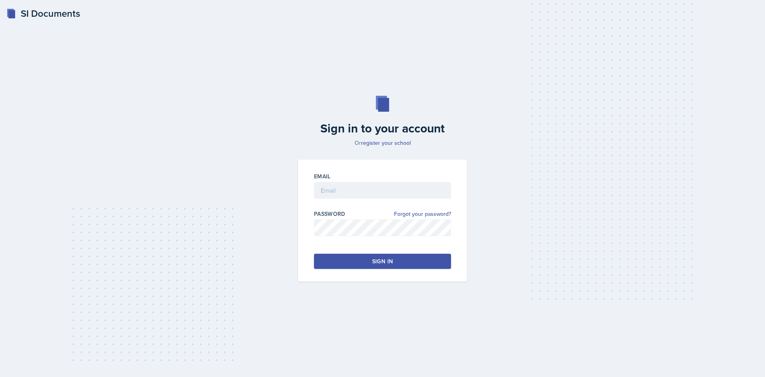 The image size is (765, 377). I want to click on h2: Sign in to your account, so click(382, 128).